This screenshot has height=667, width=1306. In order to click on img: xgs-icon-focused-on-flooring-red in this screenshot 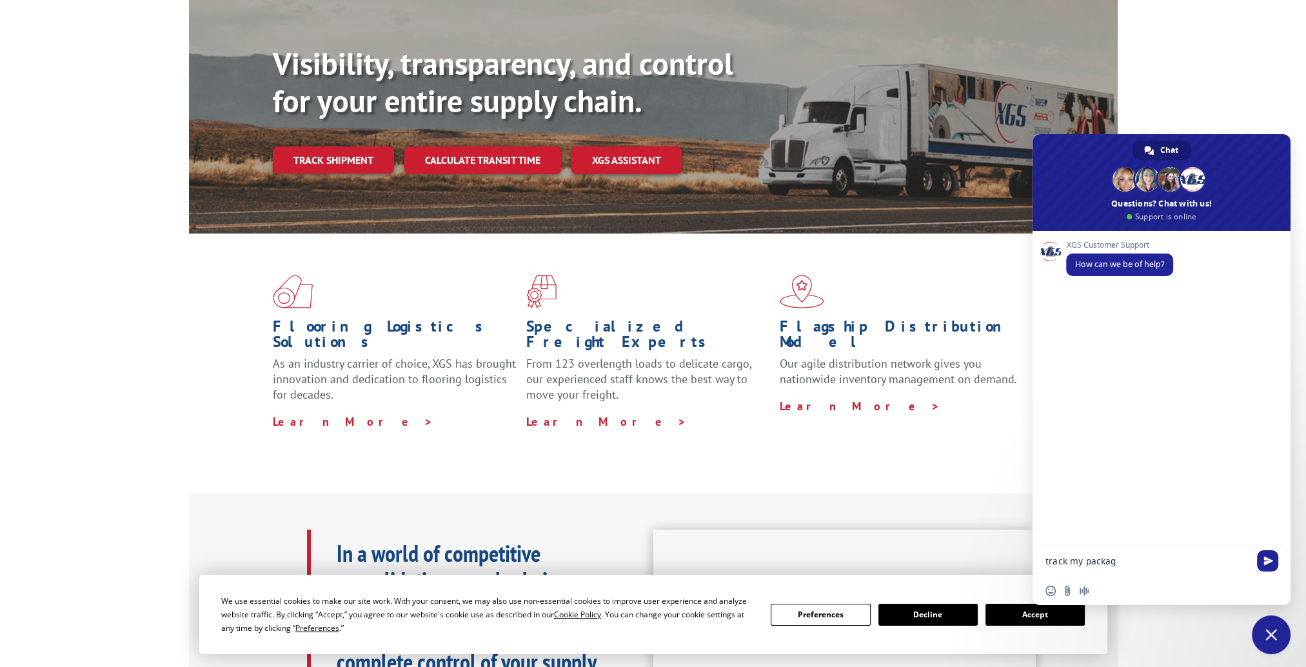, I will do `click(541, 292)`.